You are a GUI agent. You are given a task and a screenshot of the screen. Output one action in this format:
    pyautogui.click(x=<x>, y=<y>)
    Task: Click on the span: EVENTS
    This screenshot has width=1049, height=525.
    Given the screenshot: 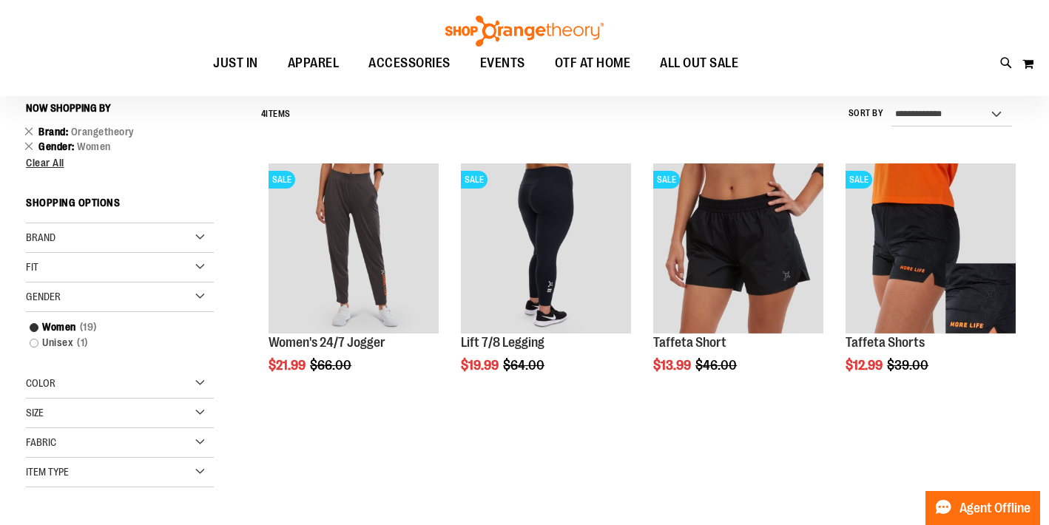 What is the action you would take?
    pyautogui.click(x=502, y=63)
    